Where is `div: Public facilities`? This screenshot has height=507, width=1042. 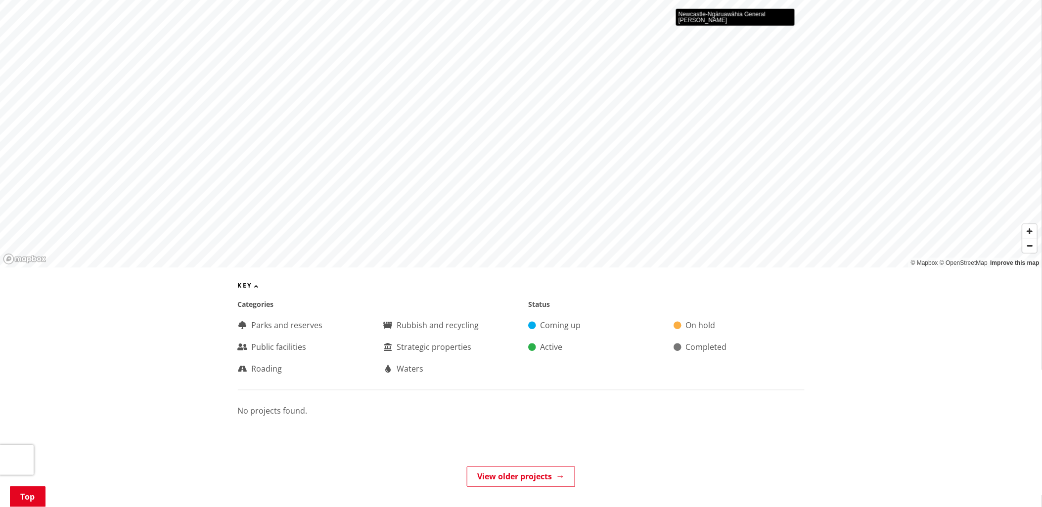
div: Public facilities is located at coordinates (303, 348).